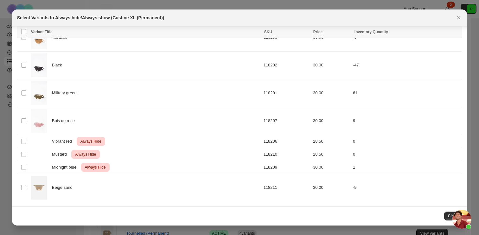  I want to click on td: 118211, so click(286, 188).